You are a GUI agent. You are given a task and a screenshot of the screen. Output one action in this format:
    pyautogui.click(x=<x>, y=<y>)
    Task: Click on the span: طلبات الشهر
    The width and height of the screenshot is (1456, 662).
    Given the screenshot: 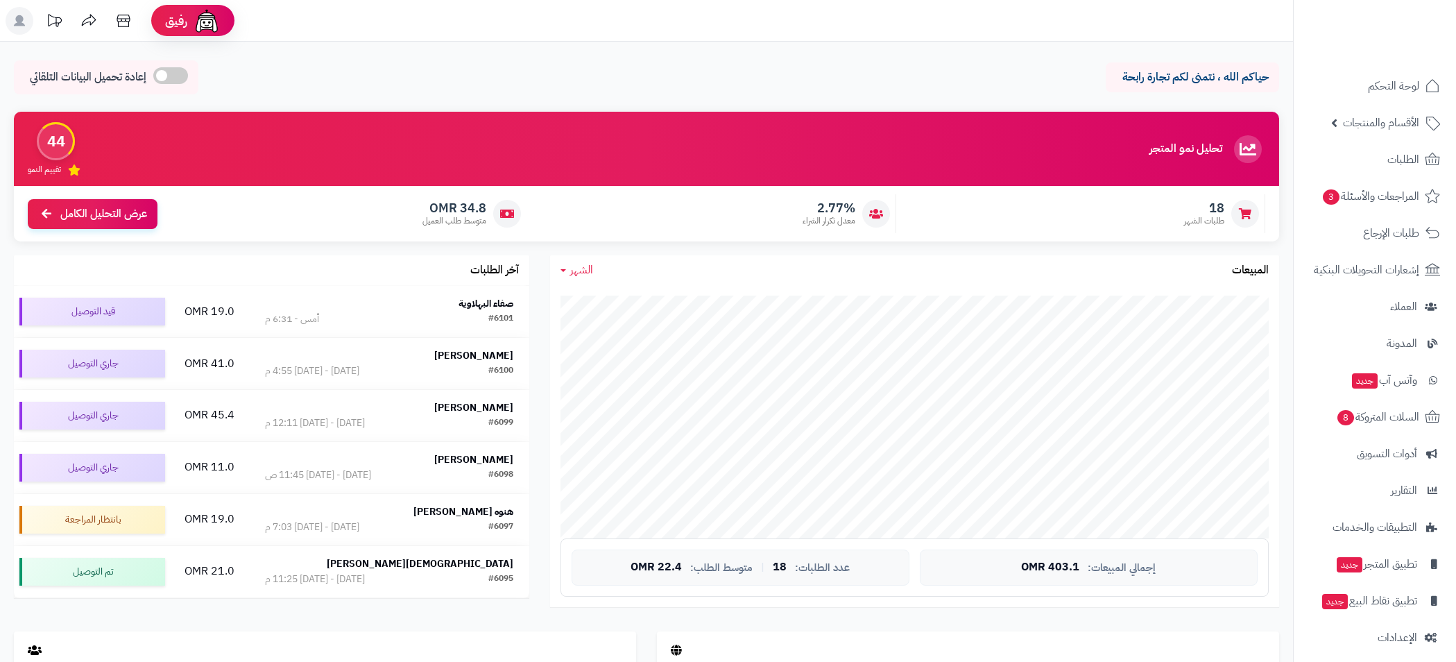 What is the action you would take?
    pyautogui.click(x=1204, y=221)
    